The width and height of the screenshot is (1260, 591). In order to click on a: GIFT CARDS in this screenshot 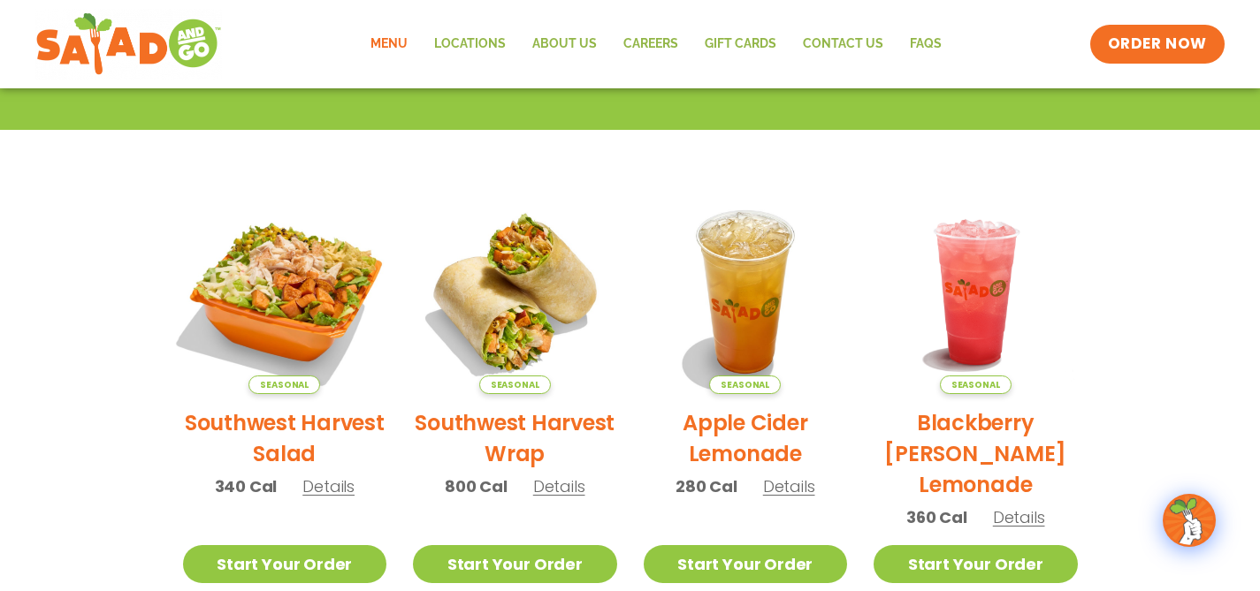, I will do `click(740, 44)`.